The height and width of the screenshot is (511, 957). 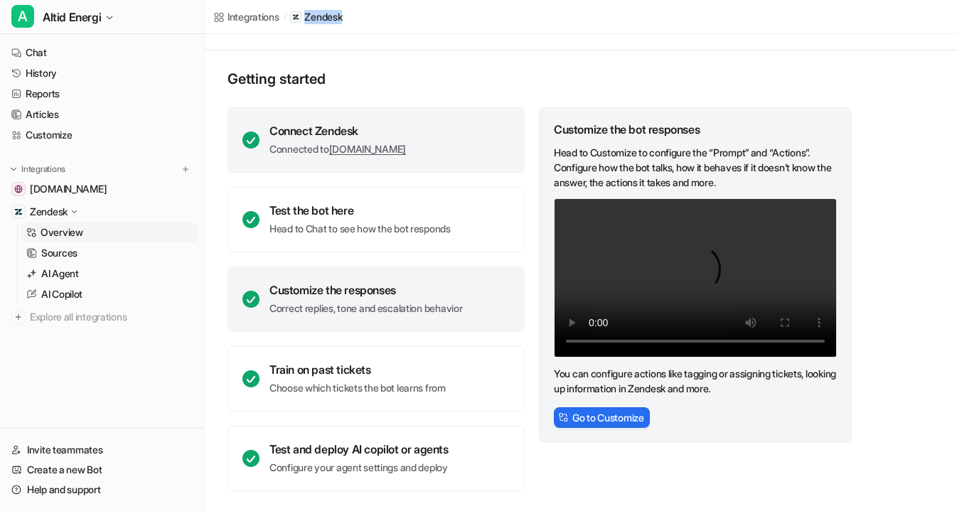 I want to click on a: Explore all integrations, so click(x=102, y=317).